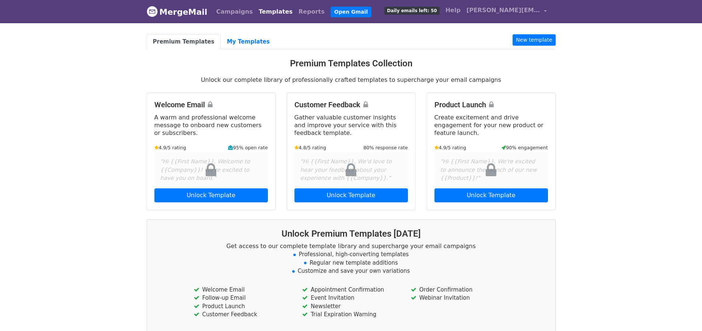 This screenshot has width=702, height=331. Describe the element at coordinates (411, 11) in the screenshot. I see `span: Daily emails left: 50` at that location.